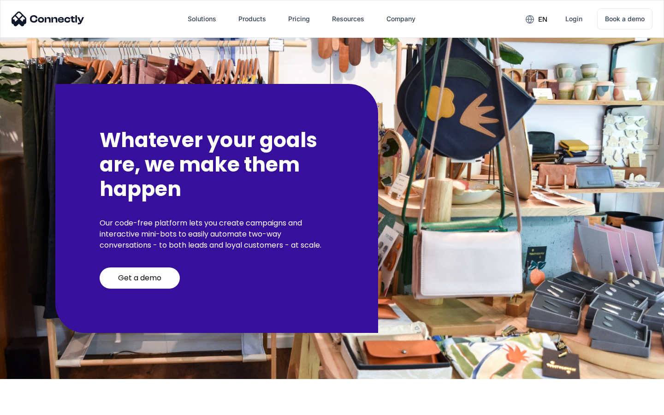 This screenshot has height=415, width=664. What do you see at coordinates (32, 405) in the screenshot?
I see `aside: Language selected: English` at bounding box center [32, 405].